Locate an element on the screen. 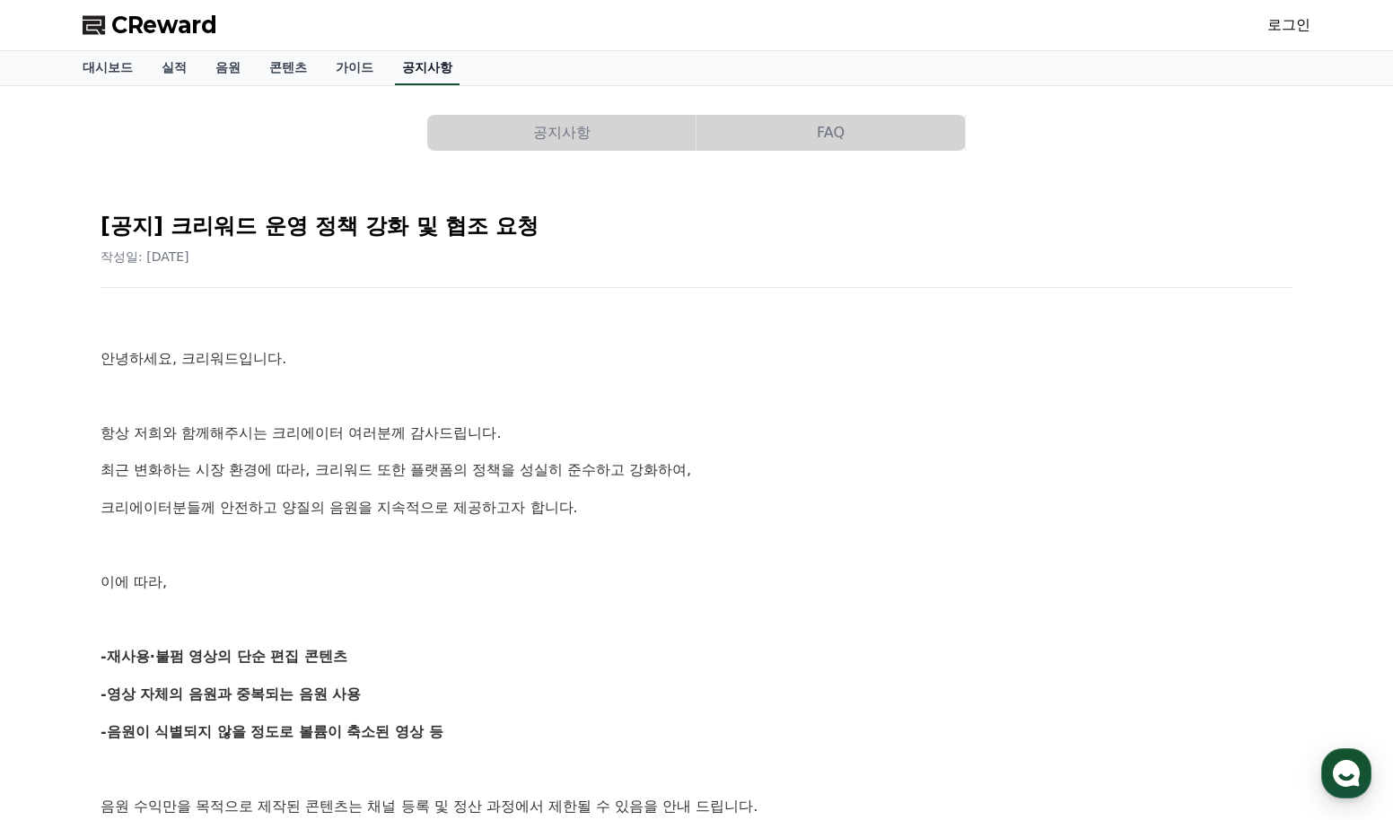  a: 음원 is located at coordinates (228, 68).